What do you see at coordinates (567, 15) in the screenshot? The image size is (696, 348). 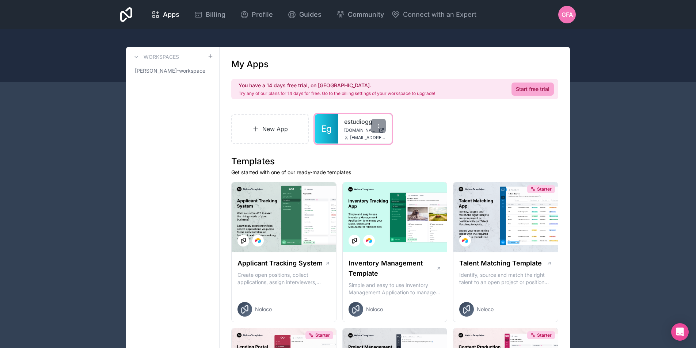 I see `span: GFA` at bounding box center [567, 15].